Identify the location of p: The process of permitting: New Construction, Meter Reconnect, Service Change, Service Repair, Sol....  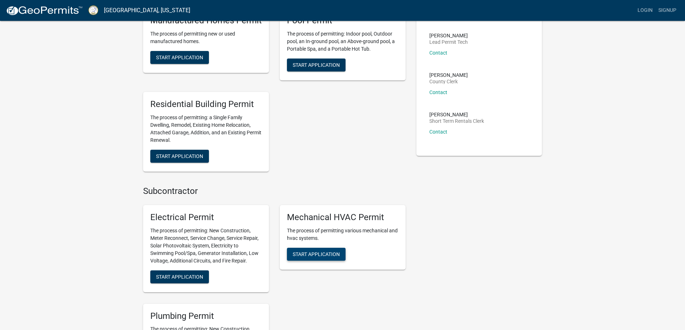
(206, 246).